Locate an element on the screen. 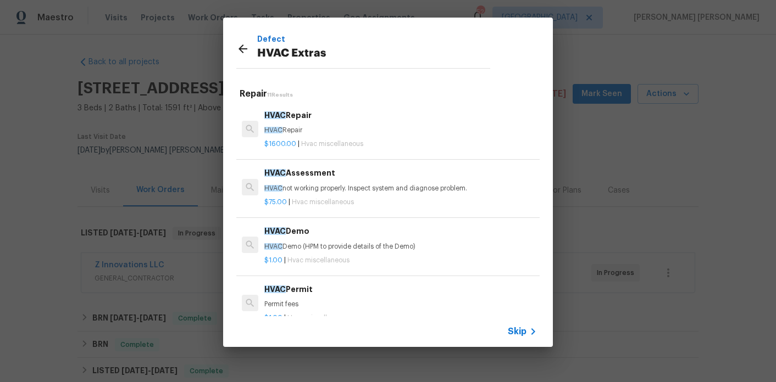 The width and height of the screenshot is (776, 382). span: Skip is located at coordinates (517, 332).